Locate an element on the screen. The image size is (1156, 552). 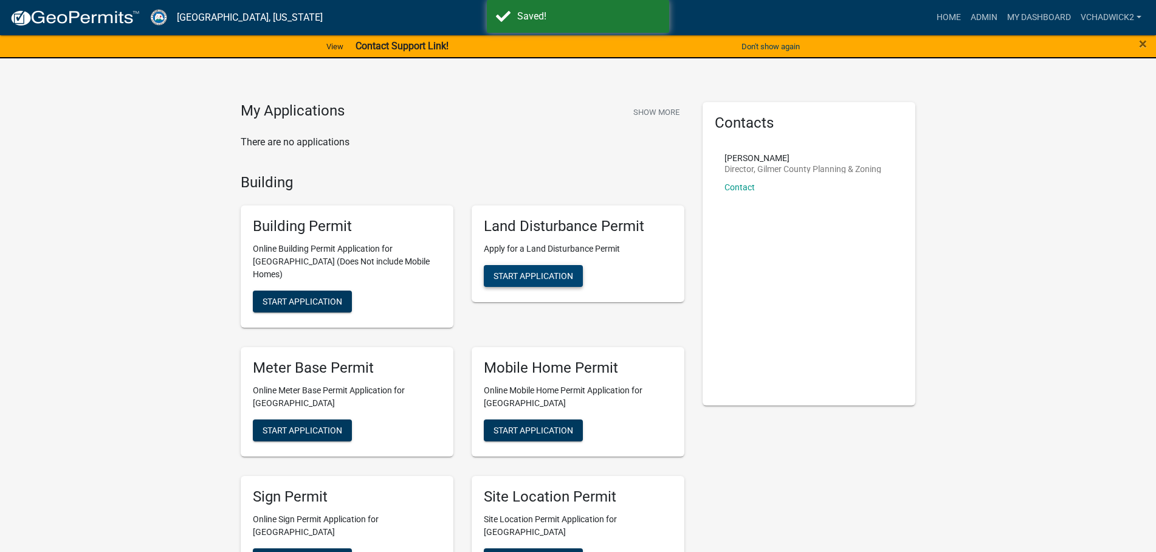
div: Saved! is located at coordinates (588, 16).